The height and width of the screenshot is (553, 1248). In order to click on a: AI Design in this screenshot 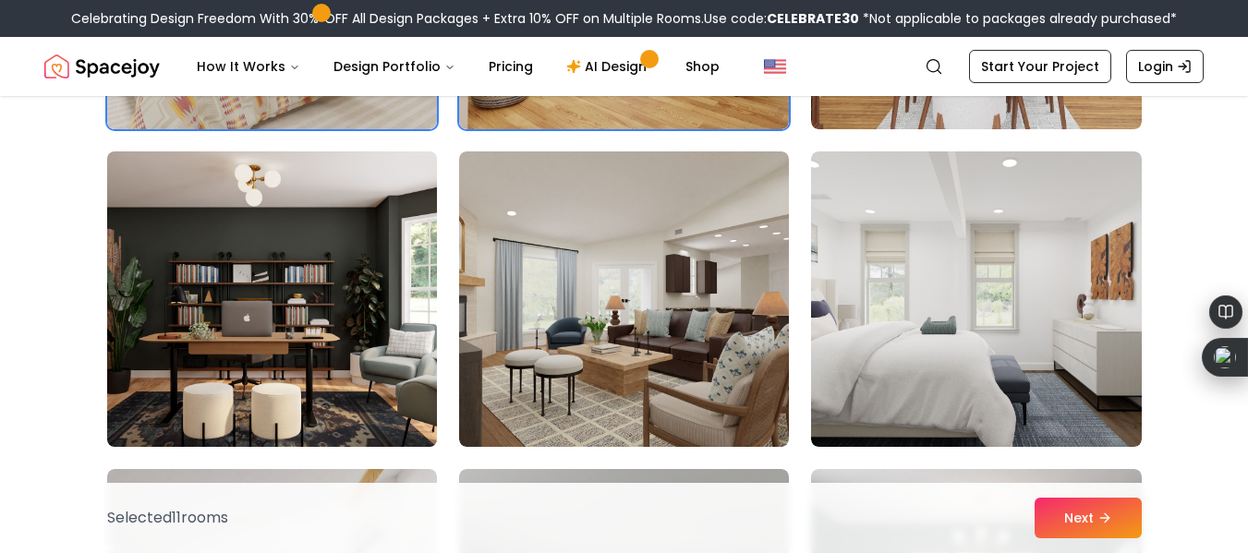, I will do `click(609, 67)`.